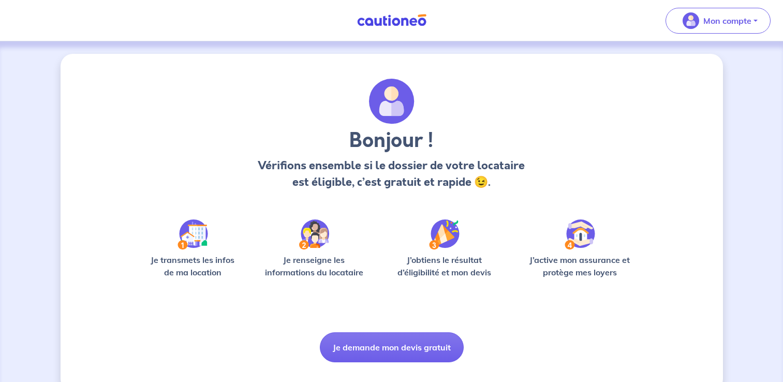 The height and width of the screenshot is (382, 783). I want to click on img: /static/90a569abe86eec82015bcaae536bd8e6/Step-1.svg, so click(192, 234).